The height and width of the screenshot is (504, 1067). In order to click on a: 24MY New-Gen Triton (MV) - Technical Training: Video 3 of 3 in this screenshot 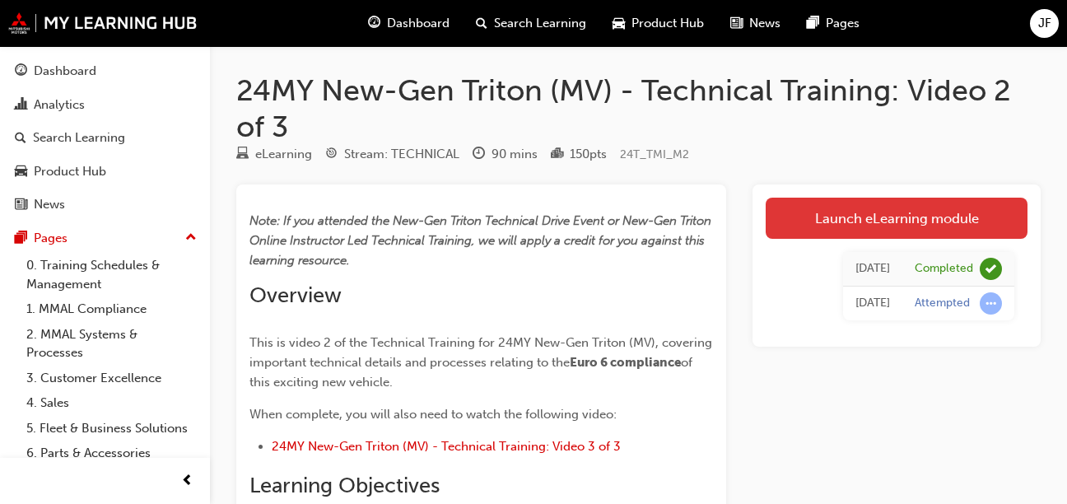, I will do `click(446, 446)`.